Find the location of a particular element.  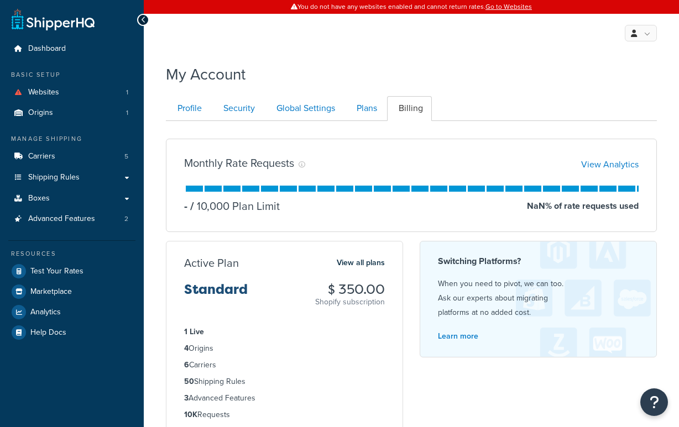

a: Dashboard is located at coordinates (72, 49).